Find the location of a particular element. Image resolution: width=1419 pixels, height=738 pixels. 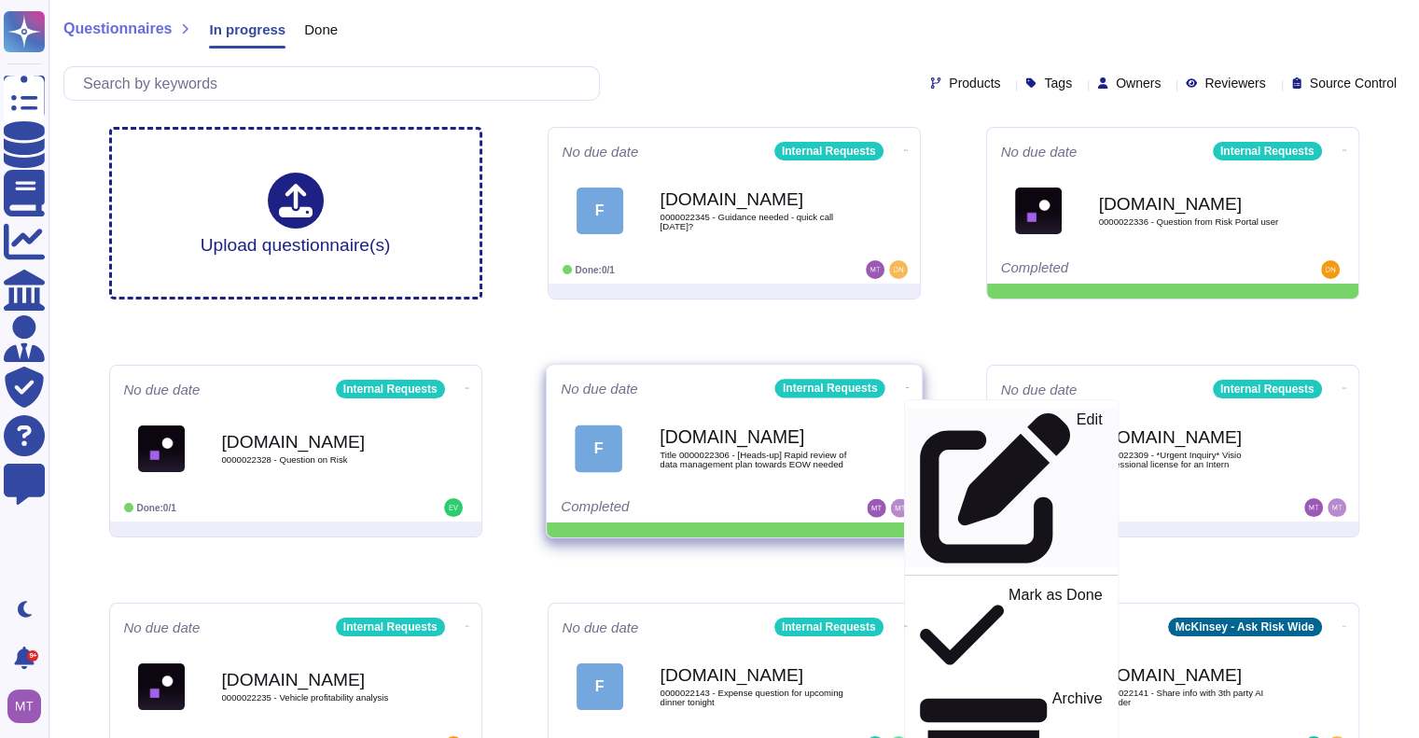

input: Search by keywords is located at coordinates (336, 83).